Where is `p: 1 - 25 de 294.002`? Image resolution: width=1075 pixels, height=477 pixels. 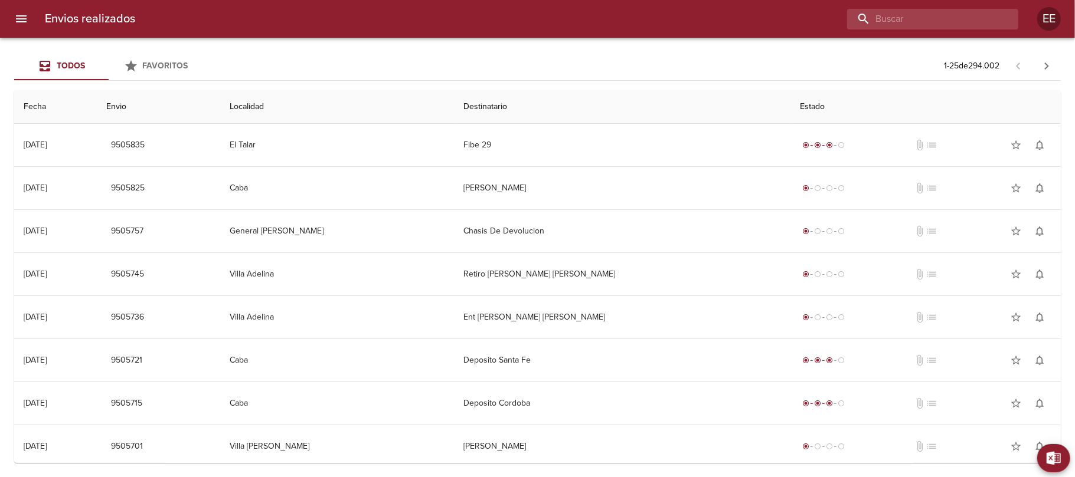 p: 1 - 25 de 294.002 is located at coordinates (972, 66).